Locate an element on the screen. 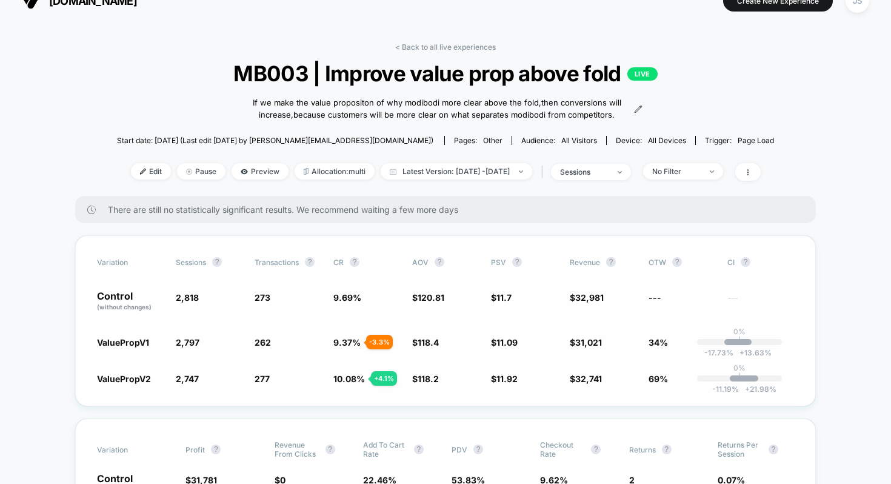 The image size is (891, 484). span: Returns is located at coordinates (642, 449).